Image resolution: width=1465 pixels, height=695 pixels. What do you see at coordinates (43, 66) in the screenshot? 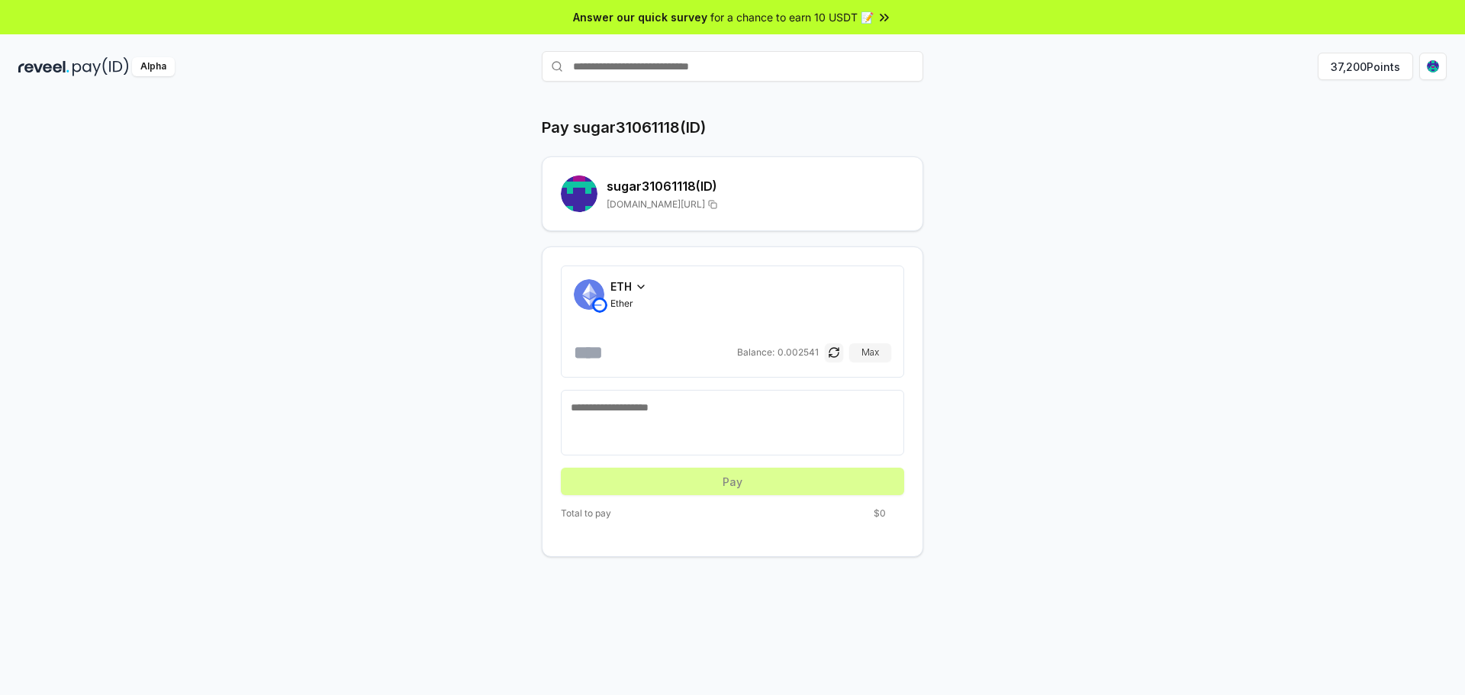
I see `img: reveel_dark` at bounding box center [43, 66].